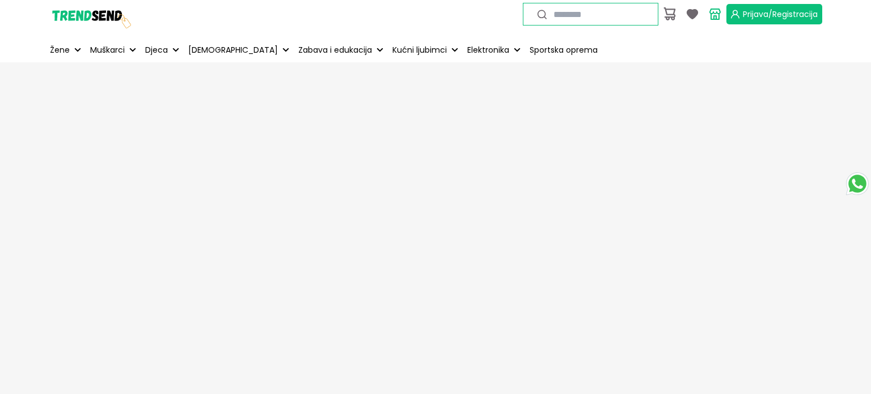 The width and height of the screenshot is (871, 394). What do you see at coordinates (425, 50) in the screenshot?
I see `button: Kućni ljubimci` at bounding box center [425, 50].